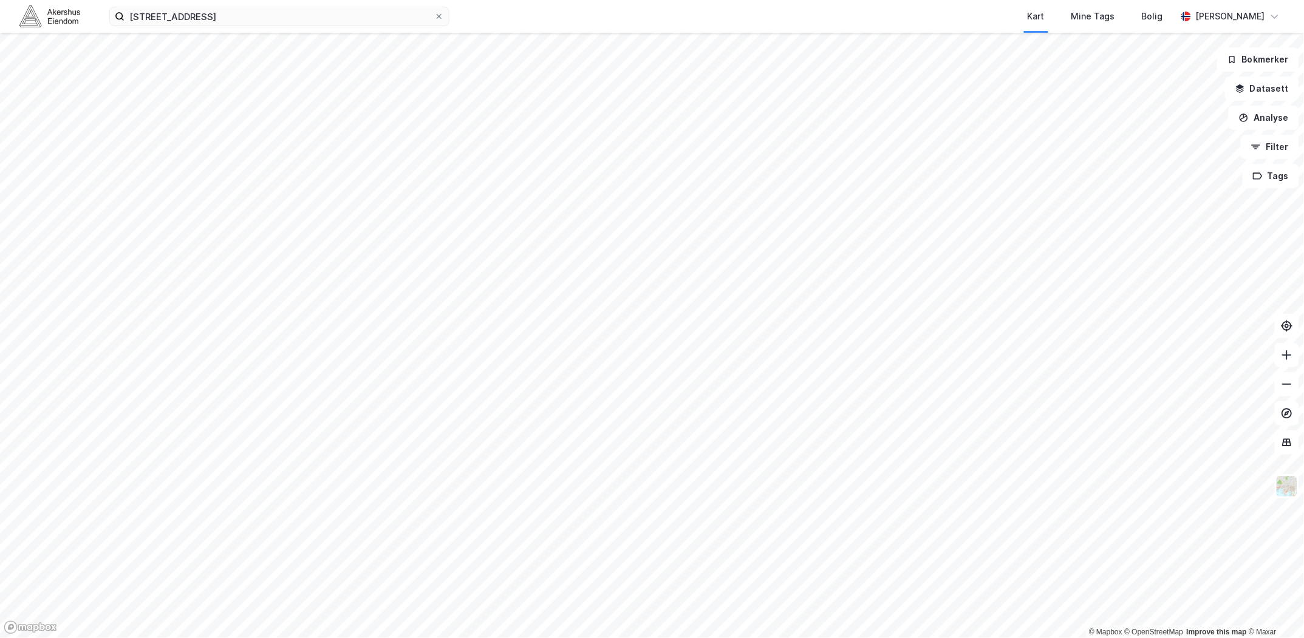 The image size is (1304, 638). What do you see at coordinates (1270, 147) in the screenshot?
I see `button: Filter` at bounding box center [1270, 147].